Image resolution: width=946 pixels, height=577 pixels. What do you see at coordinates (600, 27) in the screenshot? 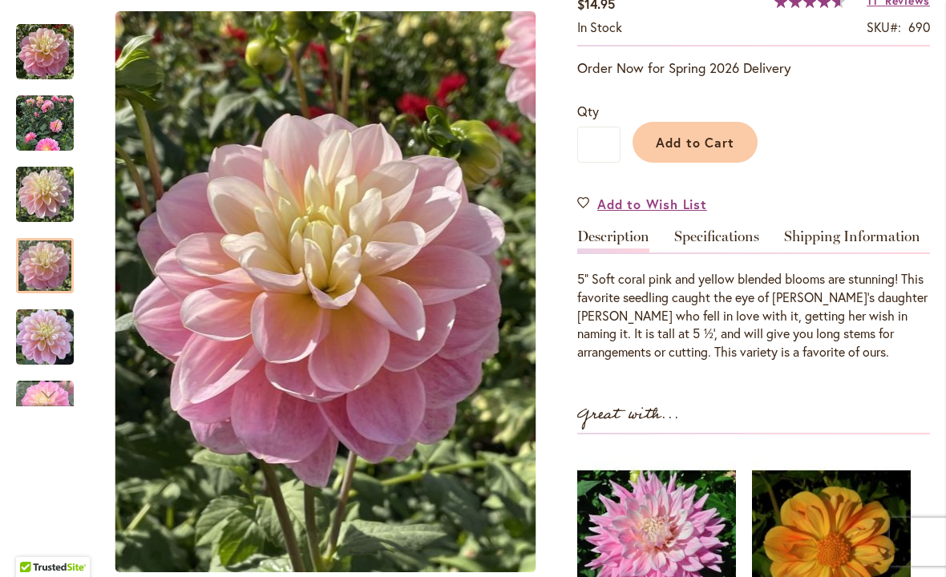
I see `div: Availability` at bounding box center [600, 27].